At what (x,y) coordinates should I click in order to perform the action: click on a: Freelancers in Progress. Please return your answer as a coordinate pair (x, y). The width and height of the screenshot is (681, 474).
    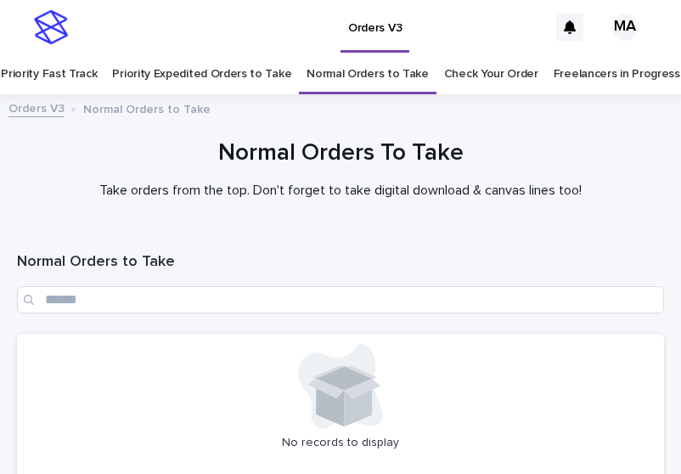
    Looking at the image, I should click on (617, 74).